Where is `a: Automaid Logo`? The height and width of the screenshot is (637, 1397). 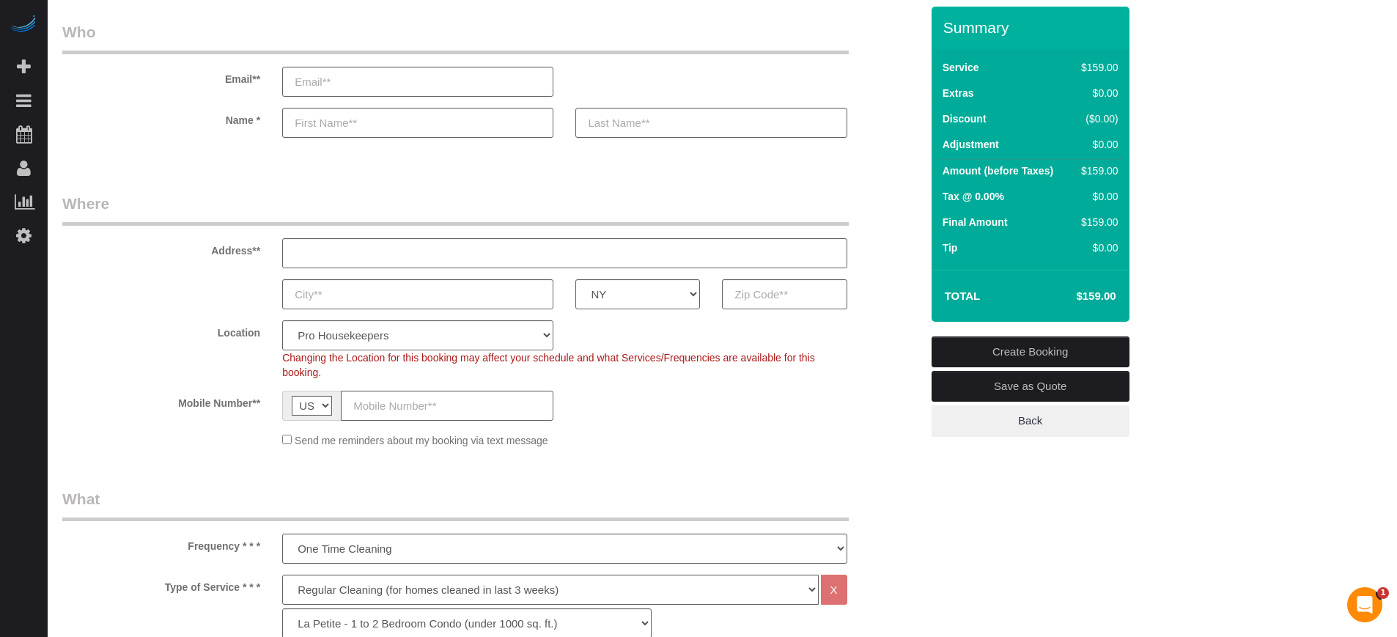 a: Automaid Logo is located at coordinates (23, 25).